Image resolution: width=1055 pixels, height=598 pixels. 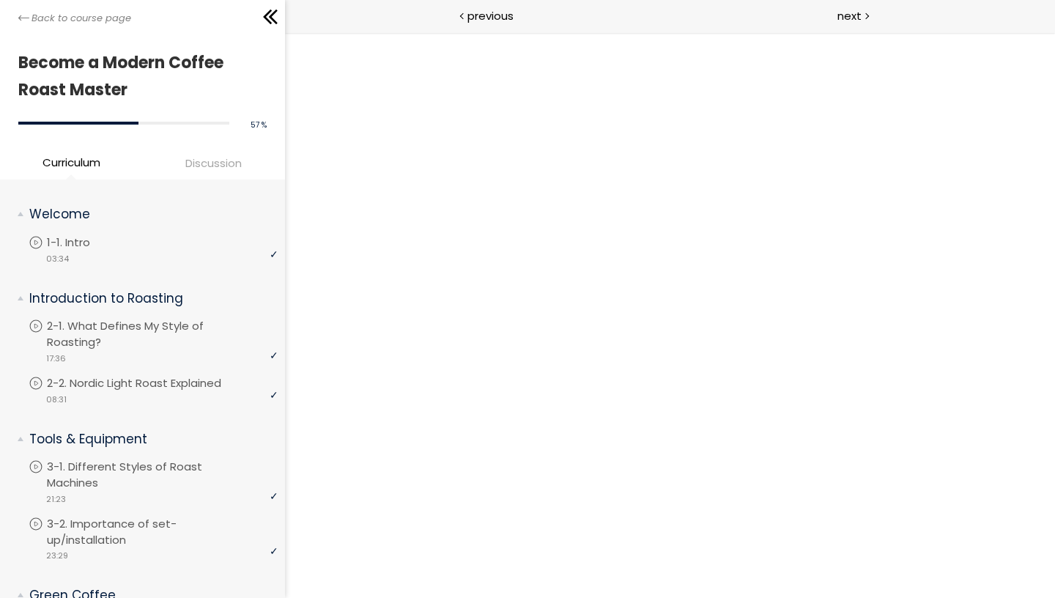 What do you see at coordinates (162, 334) in the screenshot?
I see `p: 2-1. What Defines My Style of Roasting?` at bounding box center [162, 334].